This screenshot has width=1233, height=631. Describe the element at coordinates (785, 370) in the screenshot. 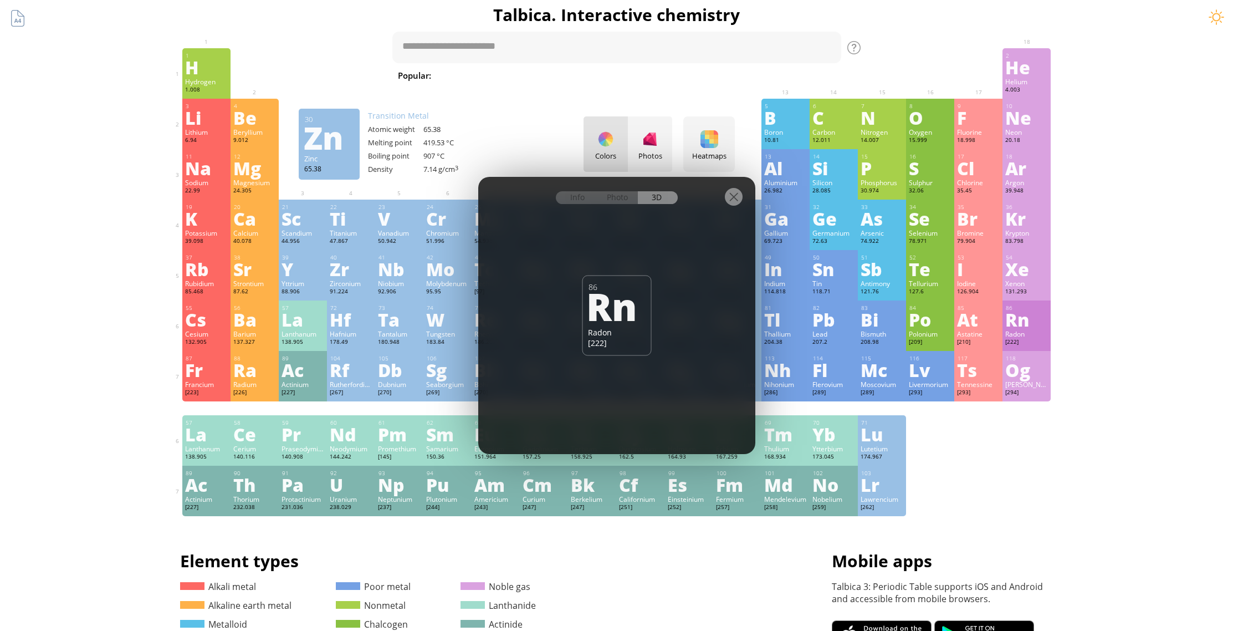

I see `div: Nh` at that location.